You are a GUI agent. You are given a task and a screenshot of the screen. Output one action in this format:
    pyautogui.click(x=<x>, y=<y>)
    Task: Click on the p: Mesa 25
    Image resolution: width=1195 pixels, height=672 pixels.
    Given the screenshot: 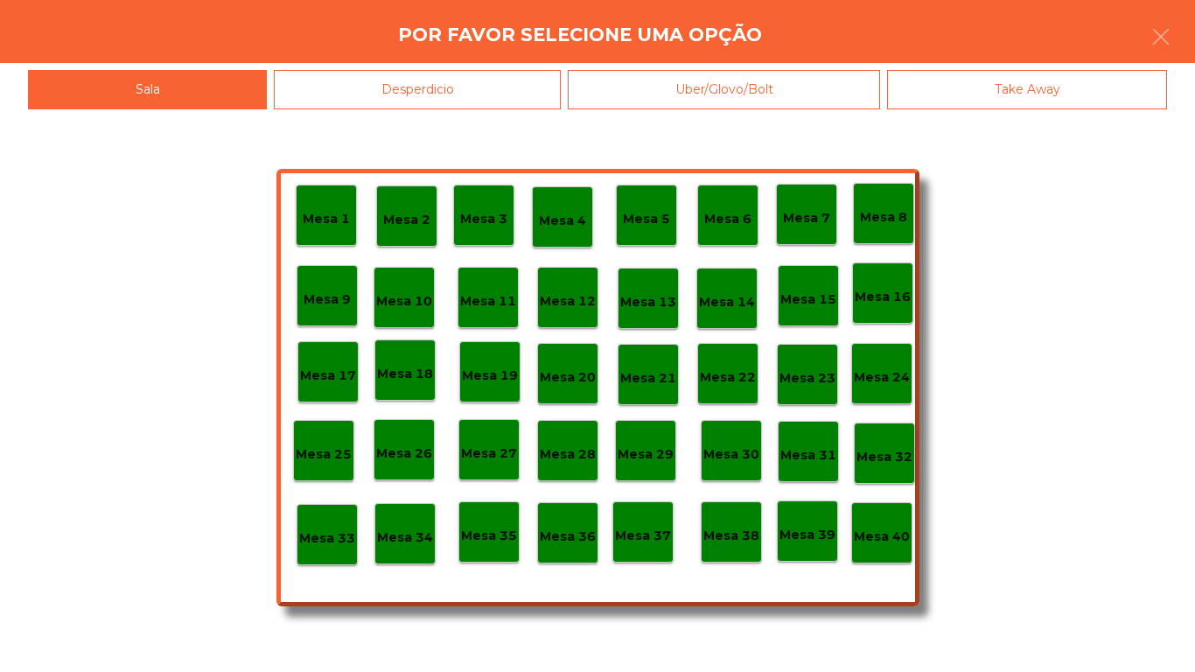 What is the action you would take?
    pyautogui.click(x=324, y=454)
    